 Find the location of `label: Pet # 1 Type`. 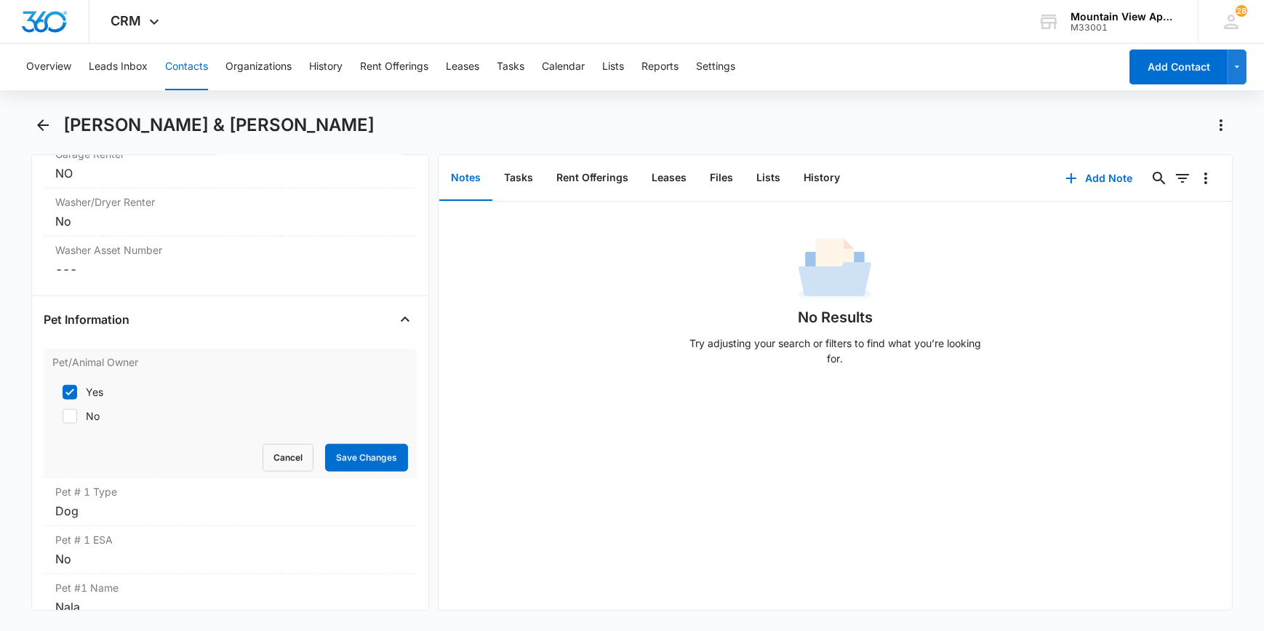

label: Pet # 1 Type is located at coordinates (230, 491).